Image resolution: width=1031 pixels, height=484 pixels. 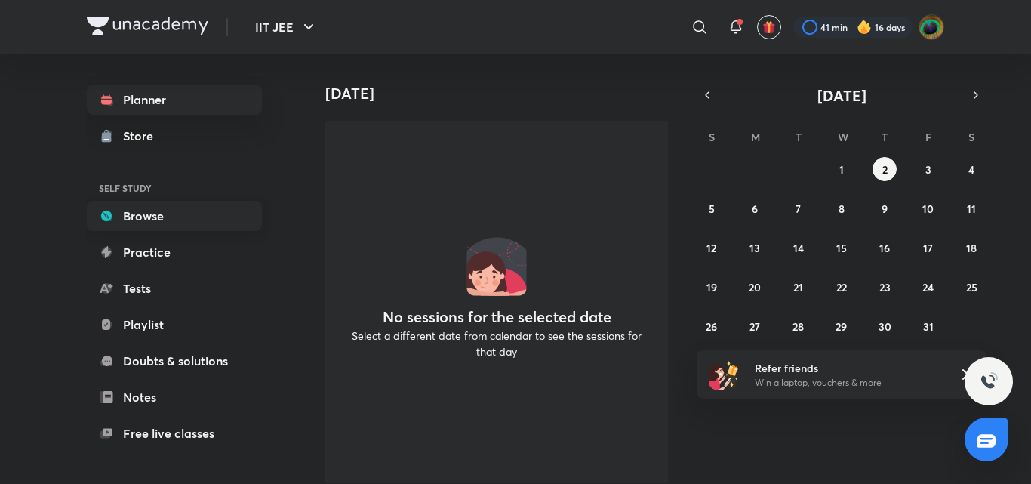 What do you see at coordinates (971, 169) in the screenshot?
I see `button: October 4, 2025` at bounding box center [971, 169].